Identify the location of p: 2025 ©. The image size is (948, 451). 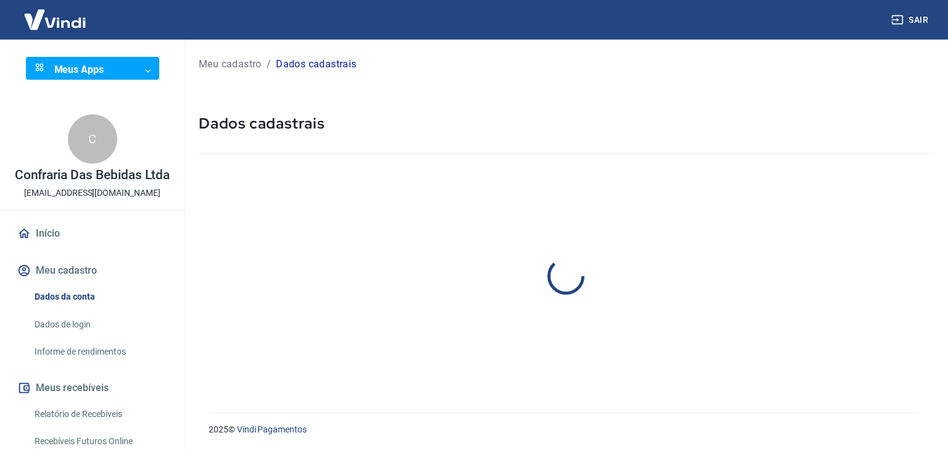
(563, 429).